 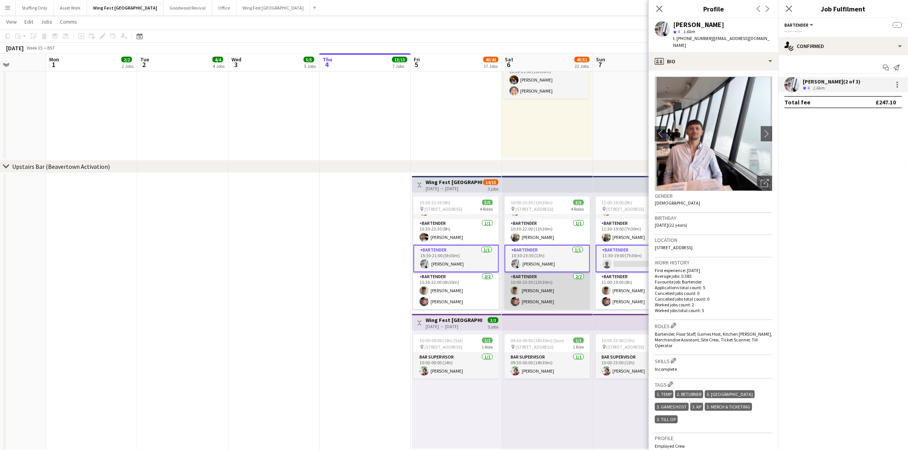 What do you see at coordinates (127, 59) in the screenshot?
I see `span: 2/2` at bounding box center [127, 59].